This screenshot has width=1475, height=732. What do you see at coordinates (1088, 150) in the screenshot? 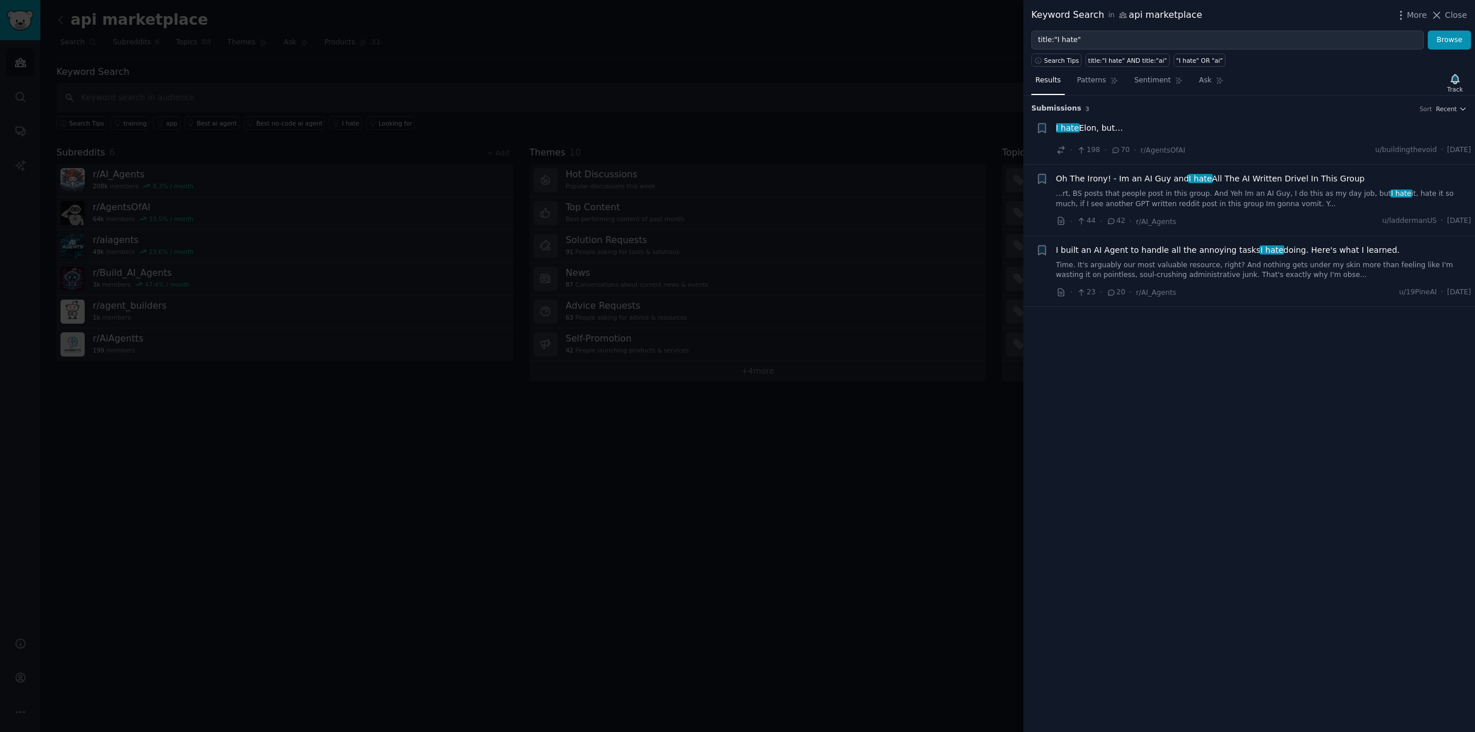
I see `span: 198` at bounding box center [1088, 150].